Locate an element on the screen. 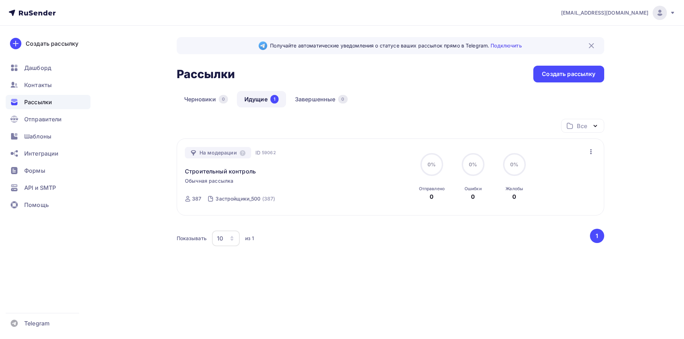  a: Контакты is located at coordinates (48, 85).